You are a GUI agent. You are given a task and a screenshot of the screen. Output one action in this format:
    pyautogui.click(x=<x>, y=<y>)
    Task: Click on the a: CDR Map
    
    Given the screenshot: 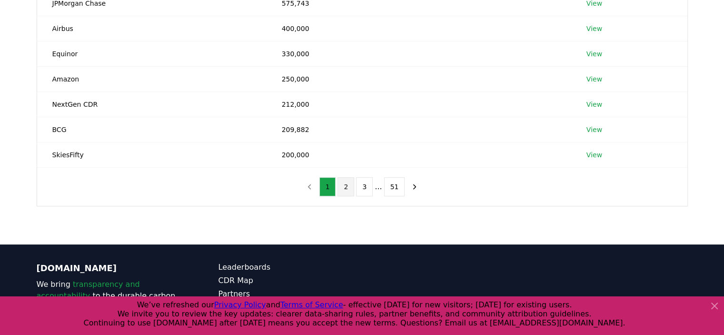 What is the action you would take?
    pyautogui.click(x=291, y=281)
    